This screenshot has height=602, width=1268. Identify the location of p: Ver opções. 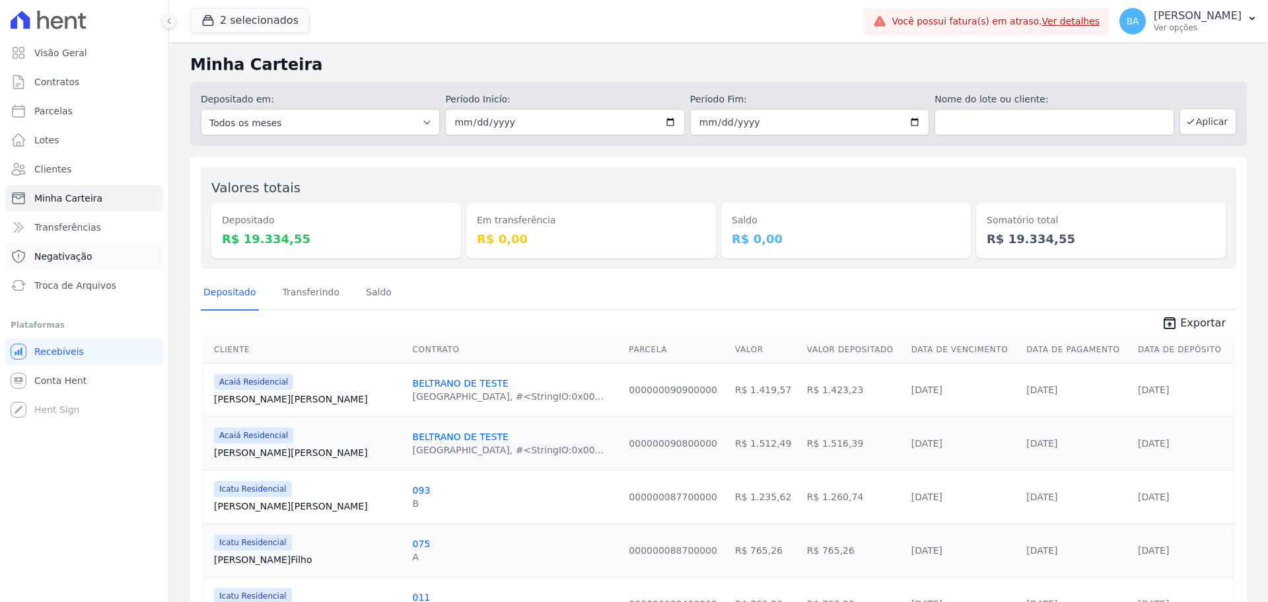
(1197, 28).